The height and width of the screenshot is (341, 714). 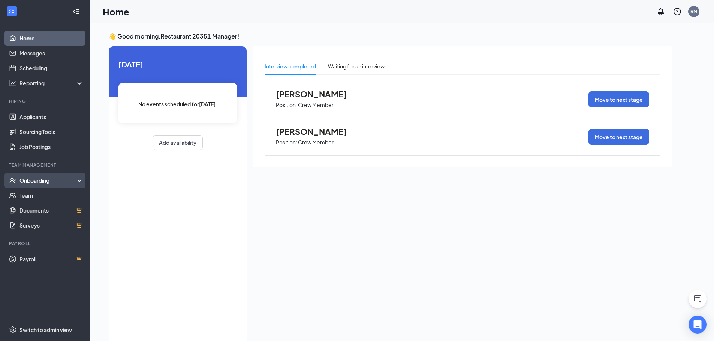 What do you see at coordinates (76, 12) in the screenshot?
I see `svg: Collapse` at bounding box center [76, 12].